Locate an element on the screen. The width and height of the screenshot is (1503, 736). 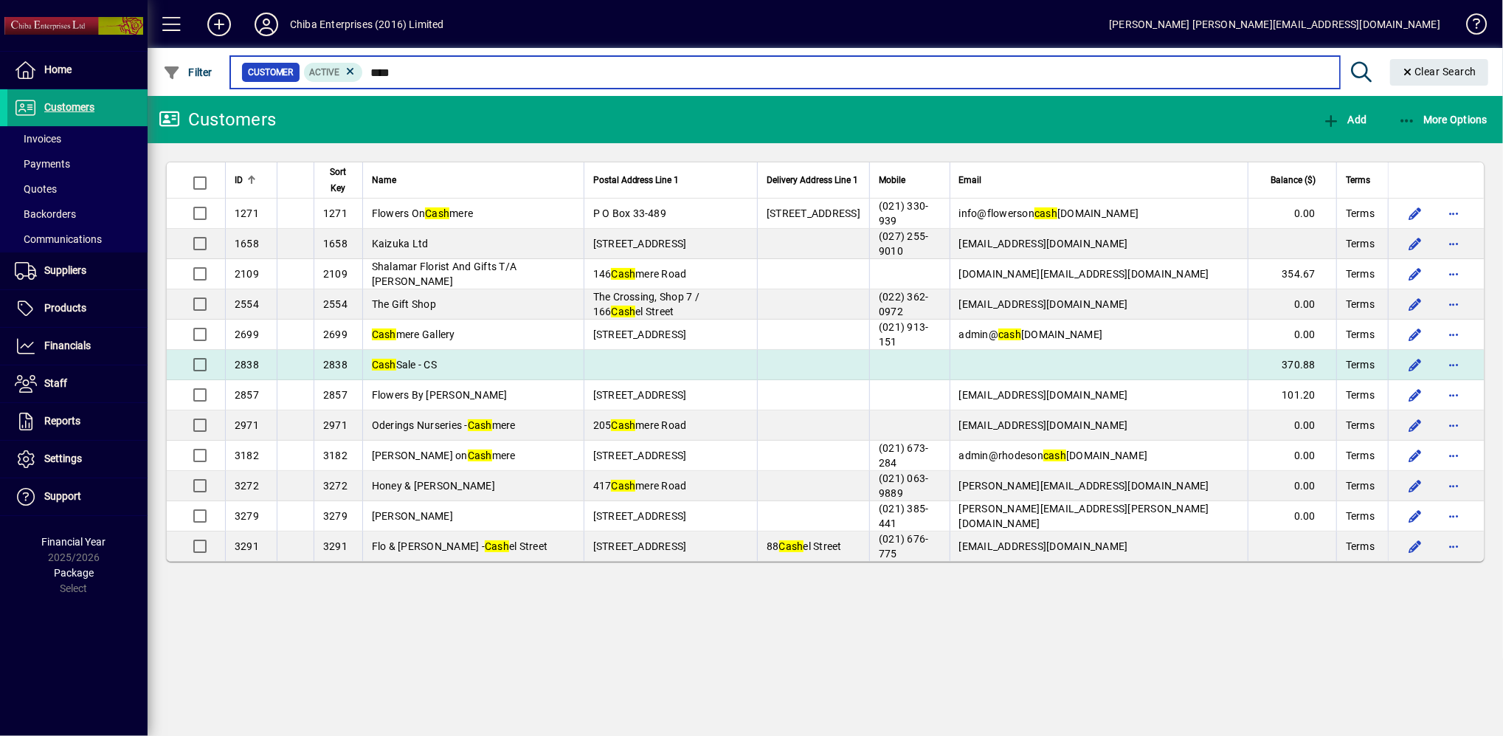
span: The Gift Shop is located at coordinates (404, 304).